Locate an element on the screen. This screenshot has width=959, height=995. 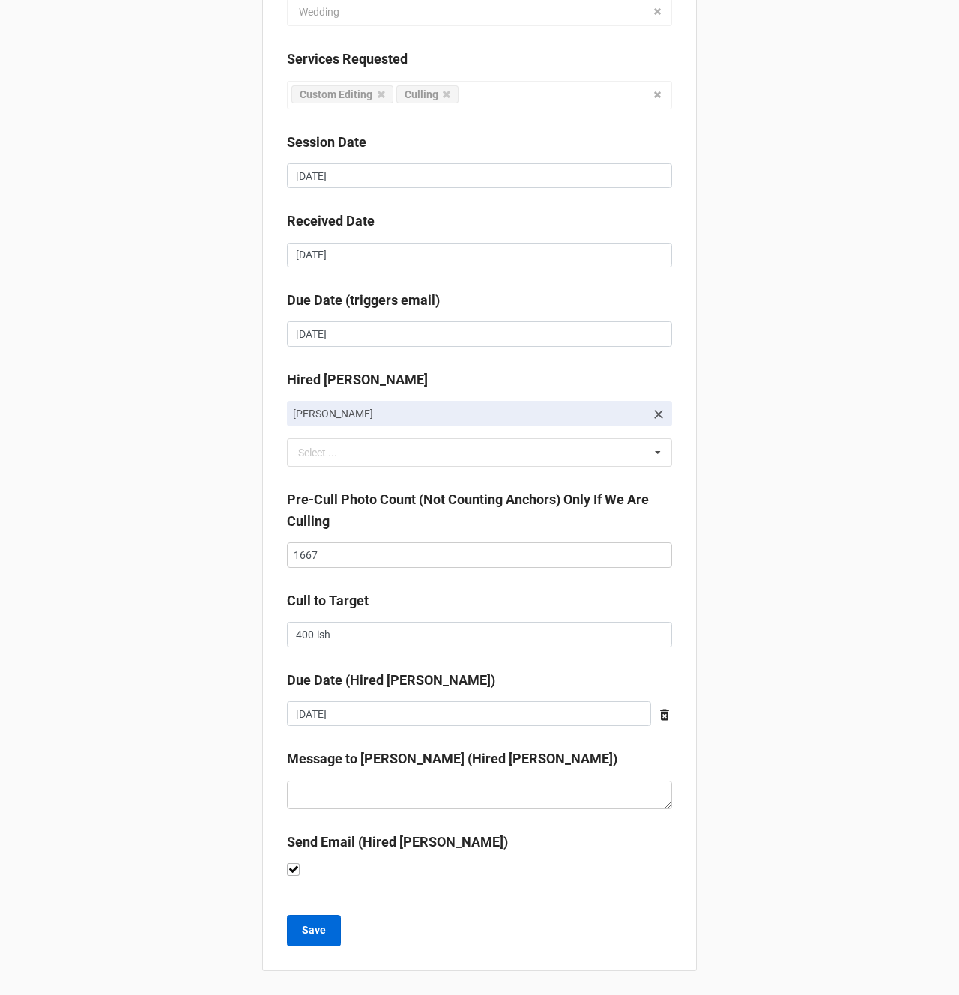
label: Pre-Cull Photo Count (Not Counting Anchors) Only If We Are Culling is located at coordinates (480, 510).